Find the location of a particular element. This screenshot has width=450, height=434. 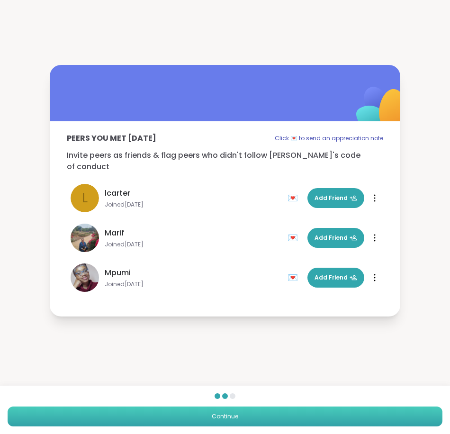

span: l is located at coordinates (85, 198).